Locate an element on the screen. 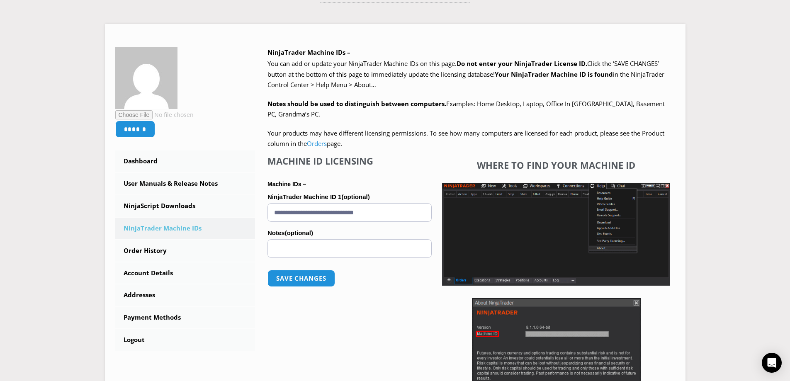 The image size is (790, 381). b: Do not enter your NinjaTrader License ID. is located at coordinates (521, 63).